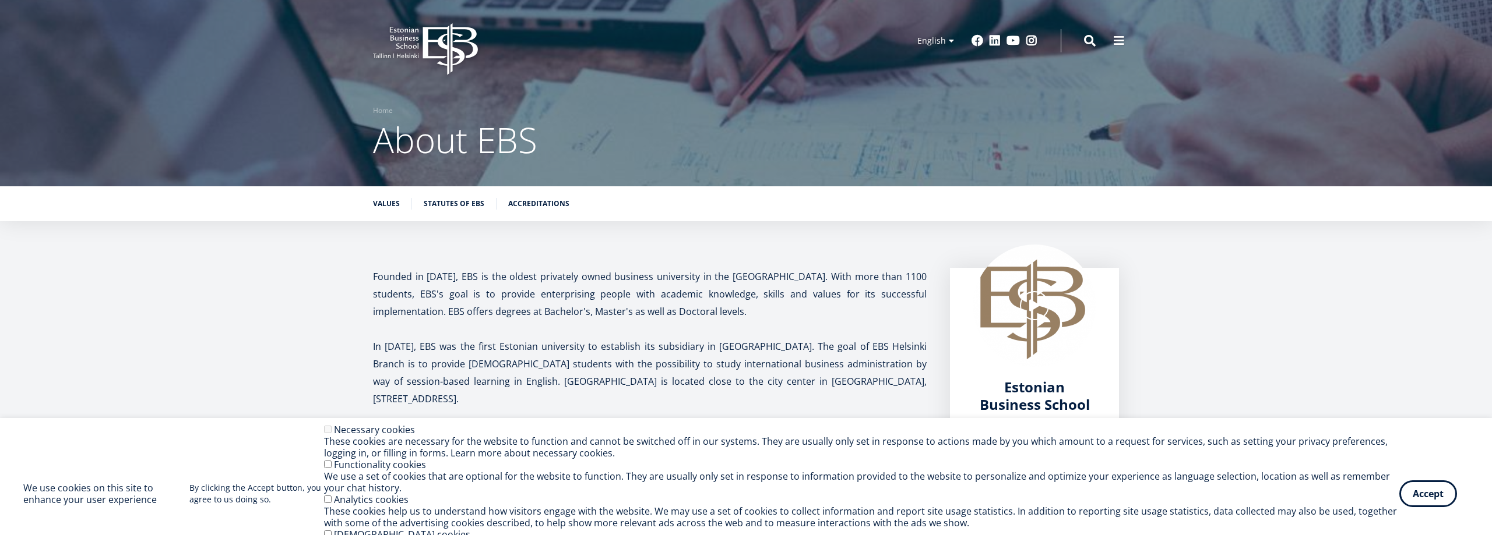 The height and width of the screenshot is (535, 1492). Describe the element at coordinates (1013, 41) in the screenshot. I see `a: Youtube` at that location.